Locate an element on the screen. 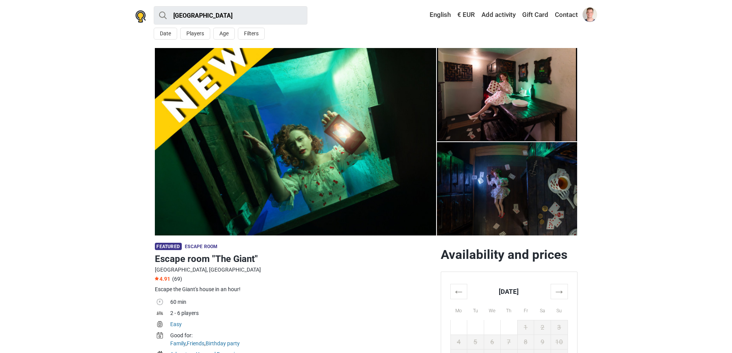  th: We is located at coordinates (492, 310).